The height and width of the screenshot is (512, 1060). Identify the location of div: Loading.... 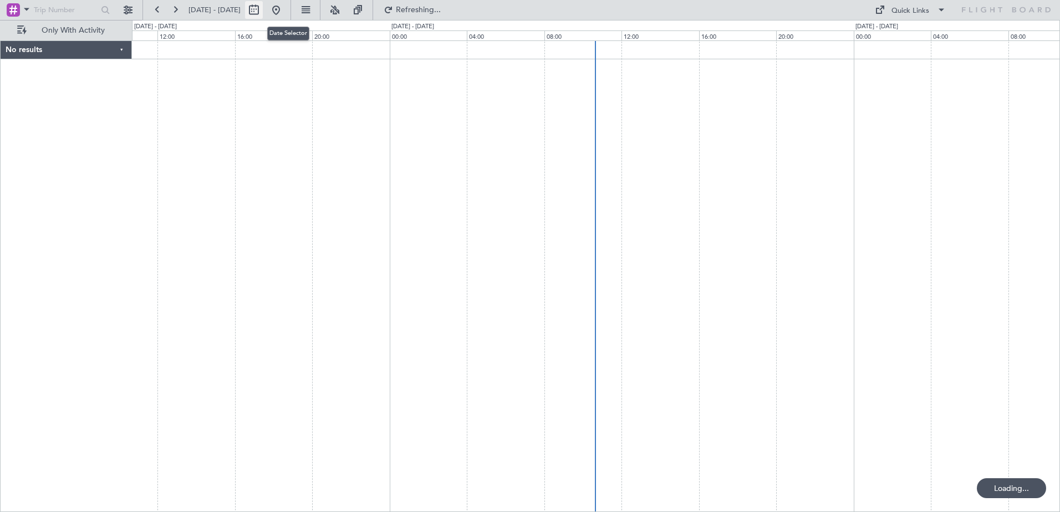
(1012, 489).